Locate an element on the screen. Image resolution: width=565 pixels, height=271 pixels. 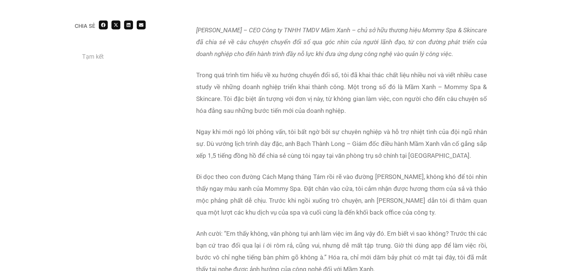
i: Em thấy không, văn phòng tụi anh làm việc im ắng vậy đó. Em biết vì sao không? Trước thì các bạn ... is located at coordinates (342, 246).